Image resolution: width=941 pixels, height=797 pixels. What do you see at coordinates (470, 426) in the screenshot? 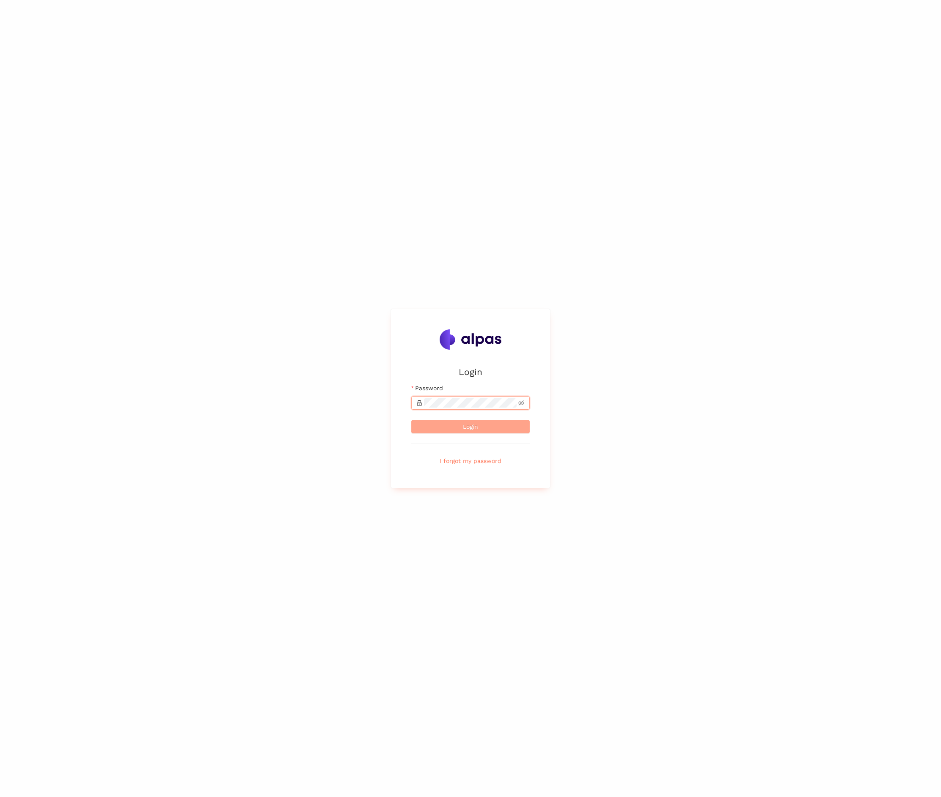
I see `button: Login` at bounding box center [470, 426].